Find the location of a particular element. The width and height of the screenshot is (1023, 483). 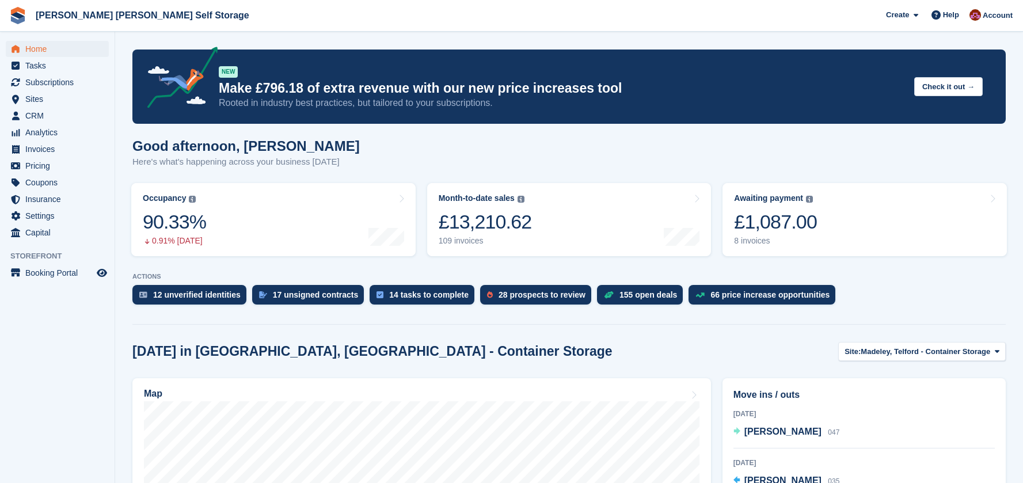

a: Preview store is located at coordinates (102, 273).